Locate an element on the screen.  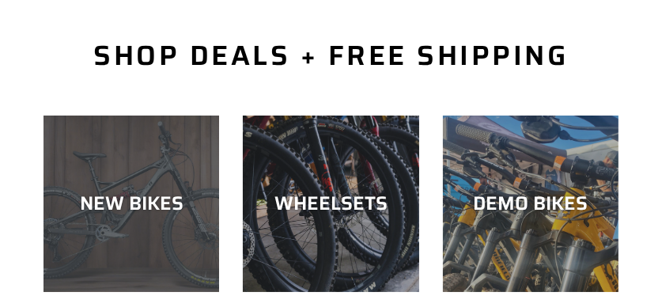
div: WHEELSETS is located at coordinates (330, 203).